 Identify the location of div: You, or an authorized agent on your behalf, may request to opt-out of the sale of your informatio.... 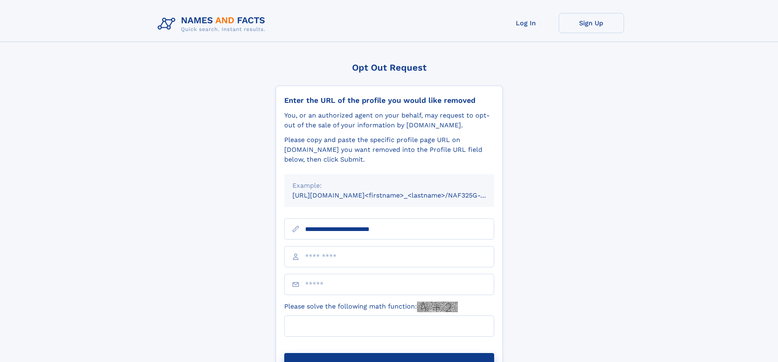
(389, 120).